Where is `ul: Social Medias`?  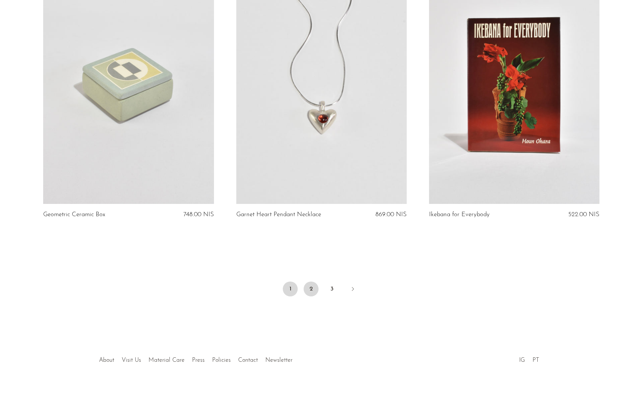
ul: Social Medias is located at coordinates (529, 359).